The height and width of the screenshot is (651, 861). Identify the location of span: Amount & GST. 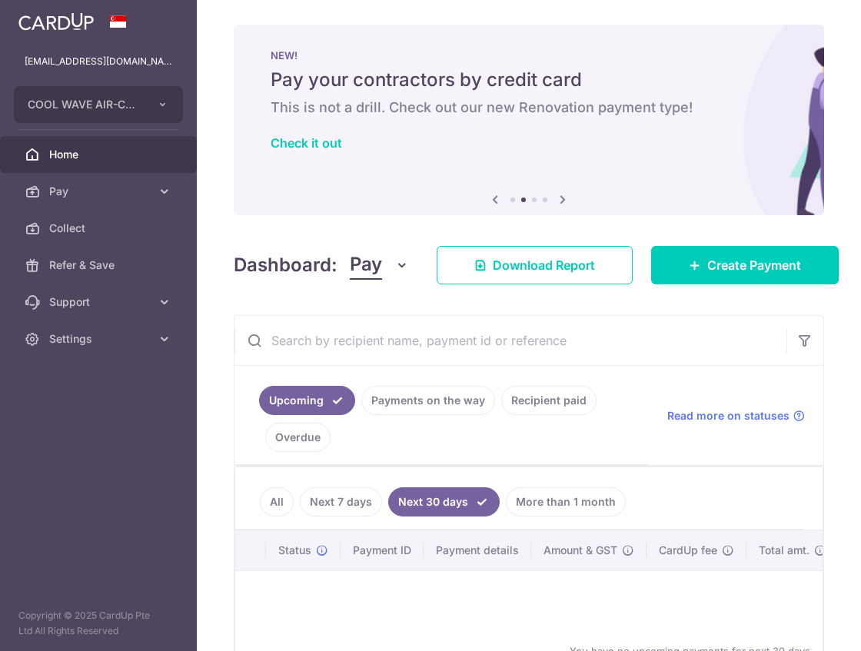
(580, 550).